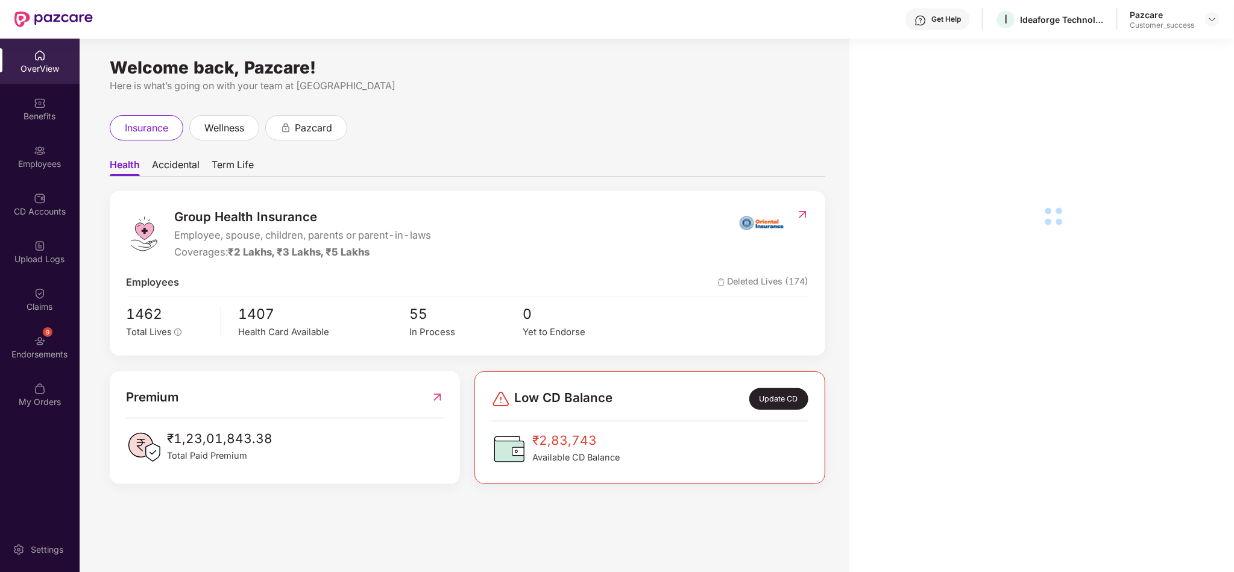 The image size is (1234, 572). I want to click on div: animation, so click(286, 127).